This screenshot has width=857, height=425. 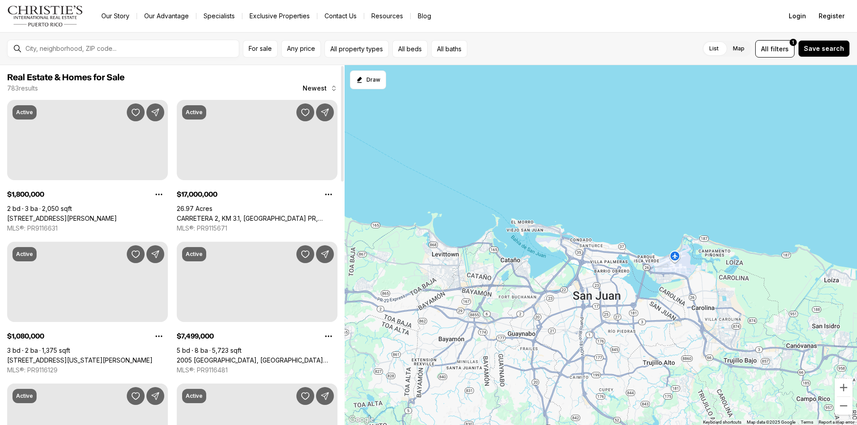 I want to click on span: Real Estate & Homes for Sale, so click(x=66, y=78).